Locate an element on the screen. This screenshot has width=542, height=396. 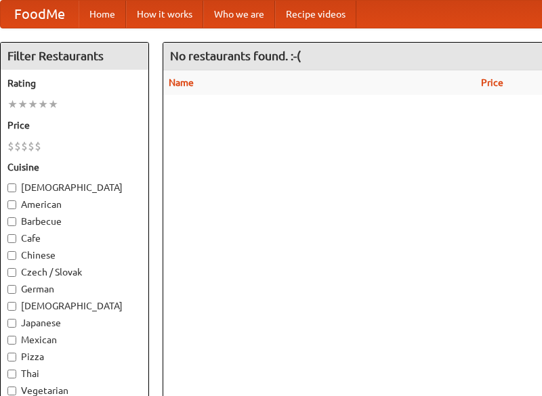
label: American is located at coordinates (75, 205).